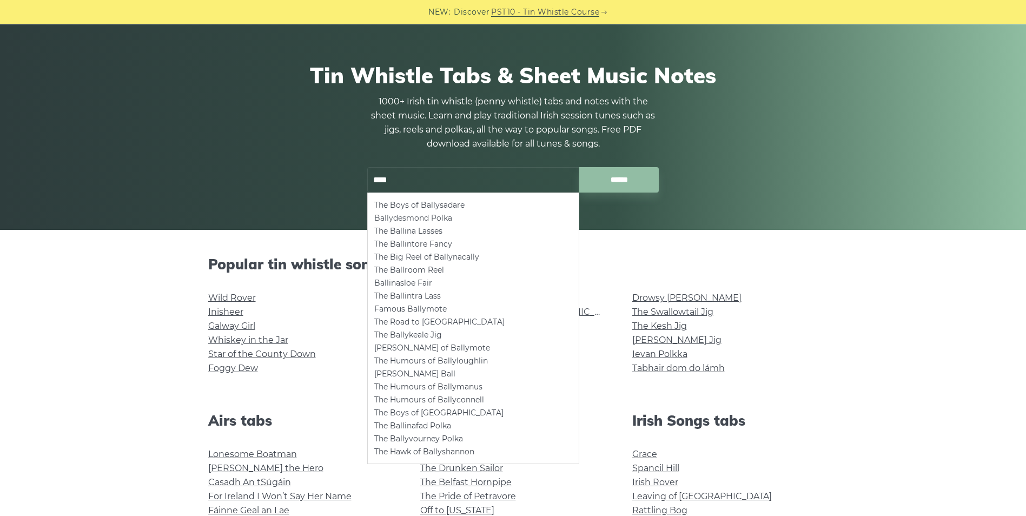  I want to click on li: The Ballyvourney Polka, so click(473, 438).